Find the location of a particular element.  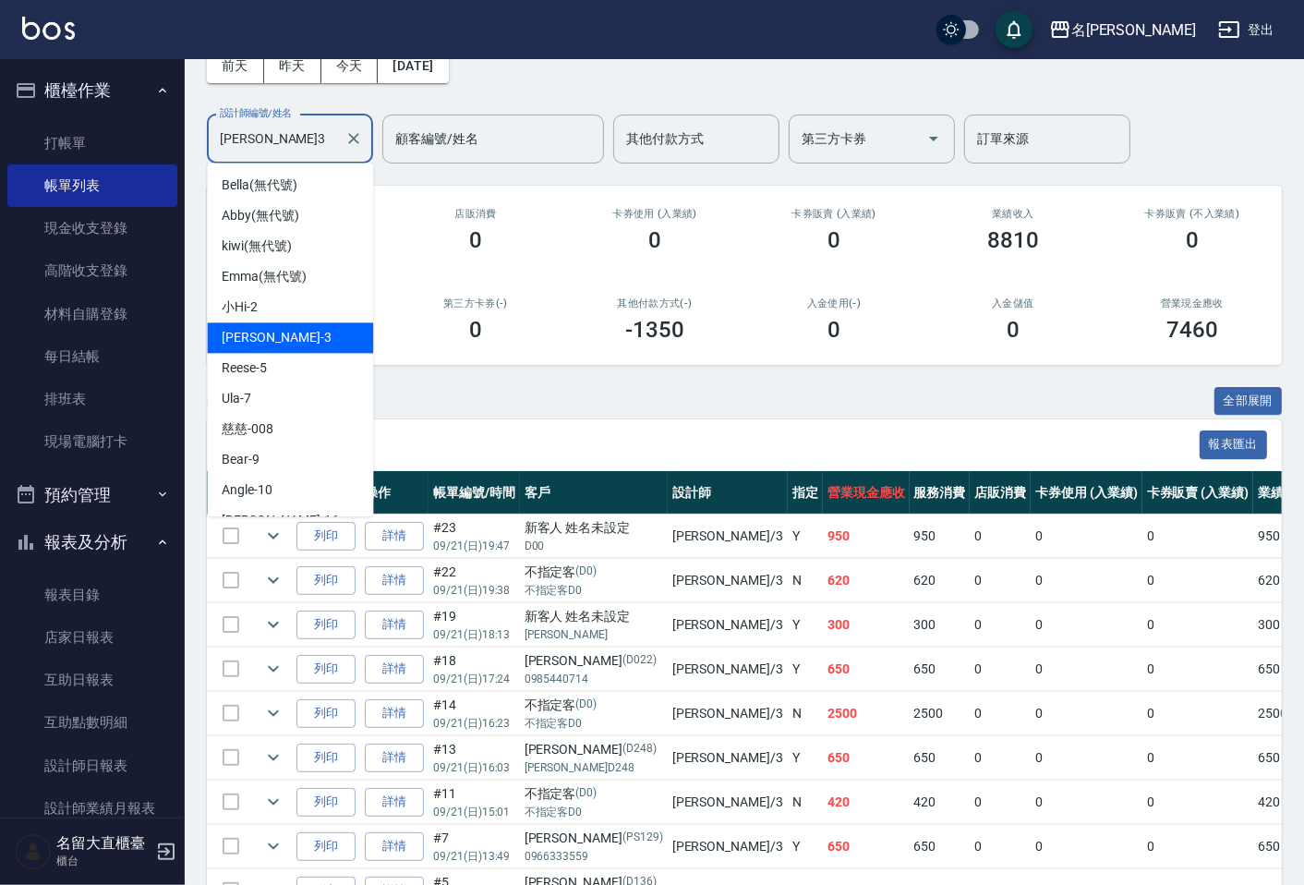

button: 報表及分析 is located at coordinates (92, 542).